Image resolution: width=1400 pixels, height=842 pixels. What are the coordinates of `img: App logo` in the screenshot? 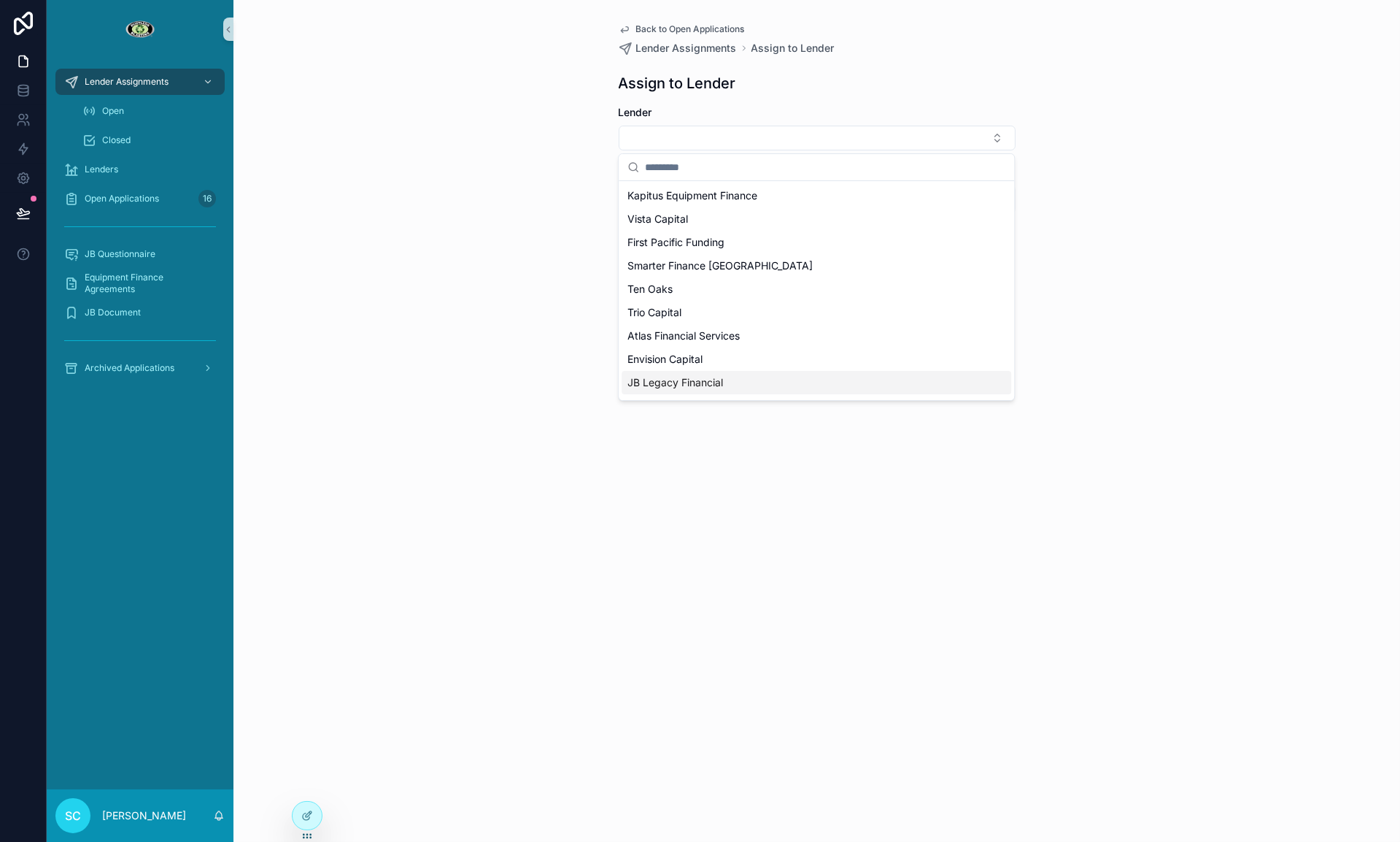 It's located at (140, 29).